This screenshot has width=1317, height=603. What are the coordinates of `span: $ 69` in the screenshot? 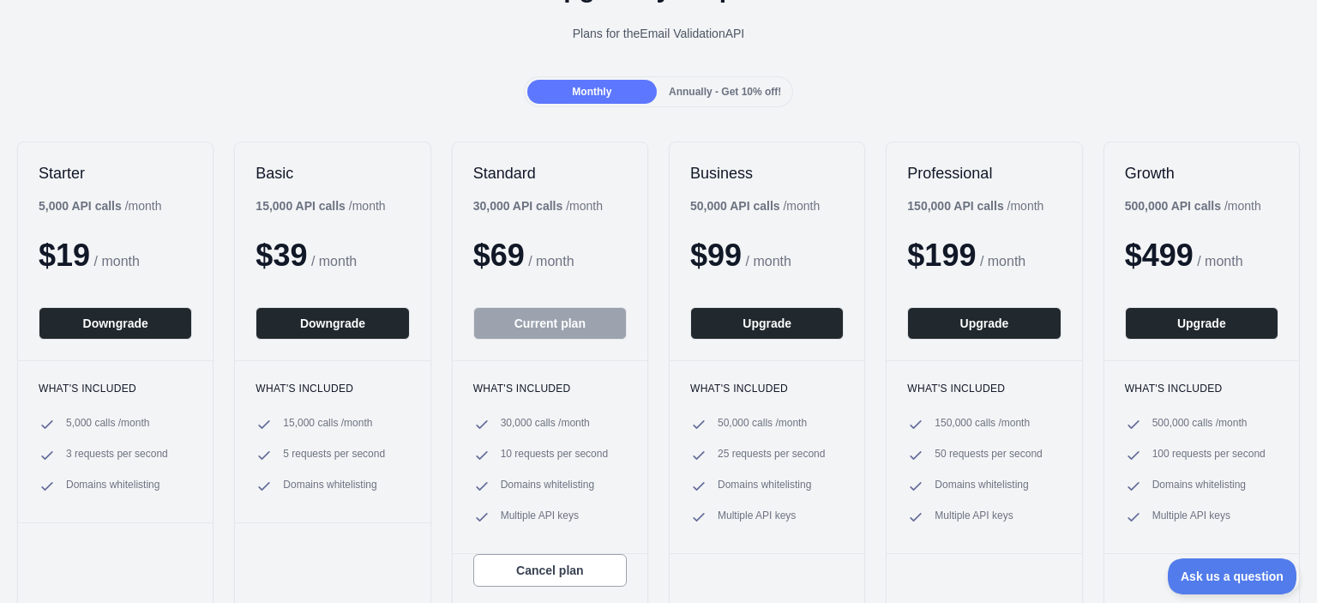 It's located at (499, 255).